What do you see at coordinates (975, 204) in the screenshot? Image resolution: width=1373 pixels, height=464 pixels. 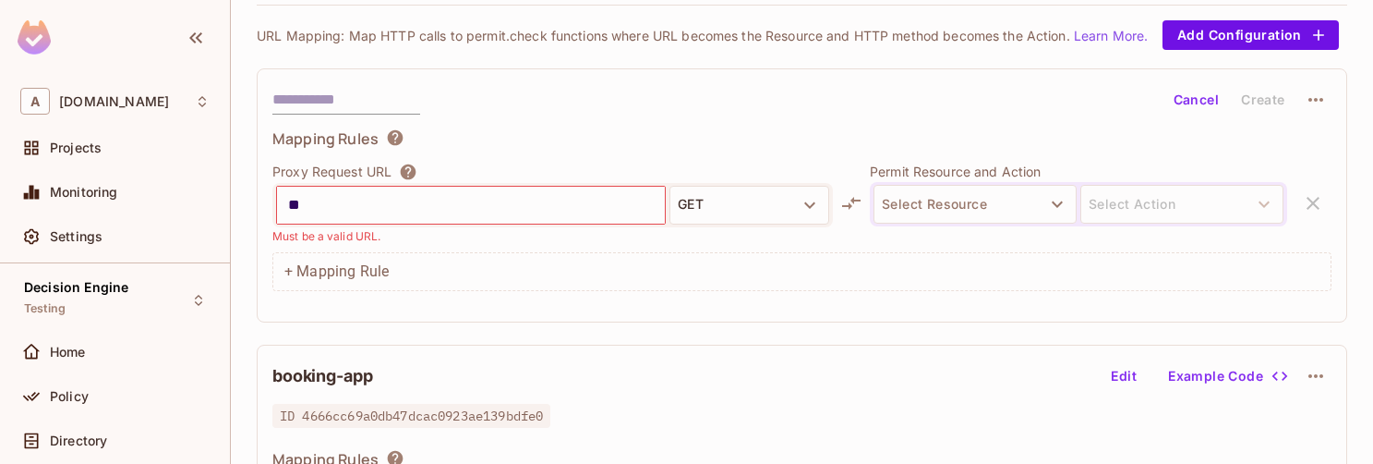 I see `button: Select Resource` at bounding box center [975, 204].